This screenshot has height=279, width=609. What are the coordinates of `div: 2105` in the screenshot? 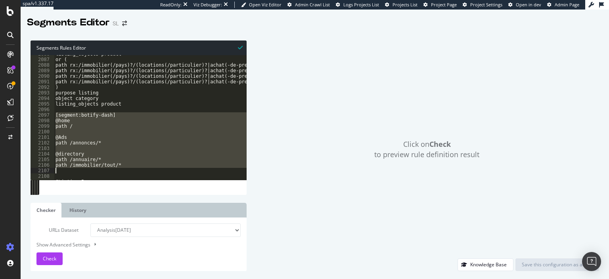 It's located at (42, 160).